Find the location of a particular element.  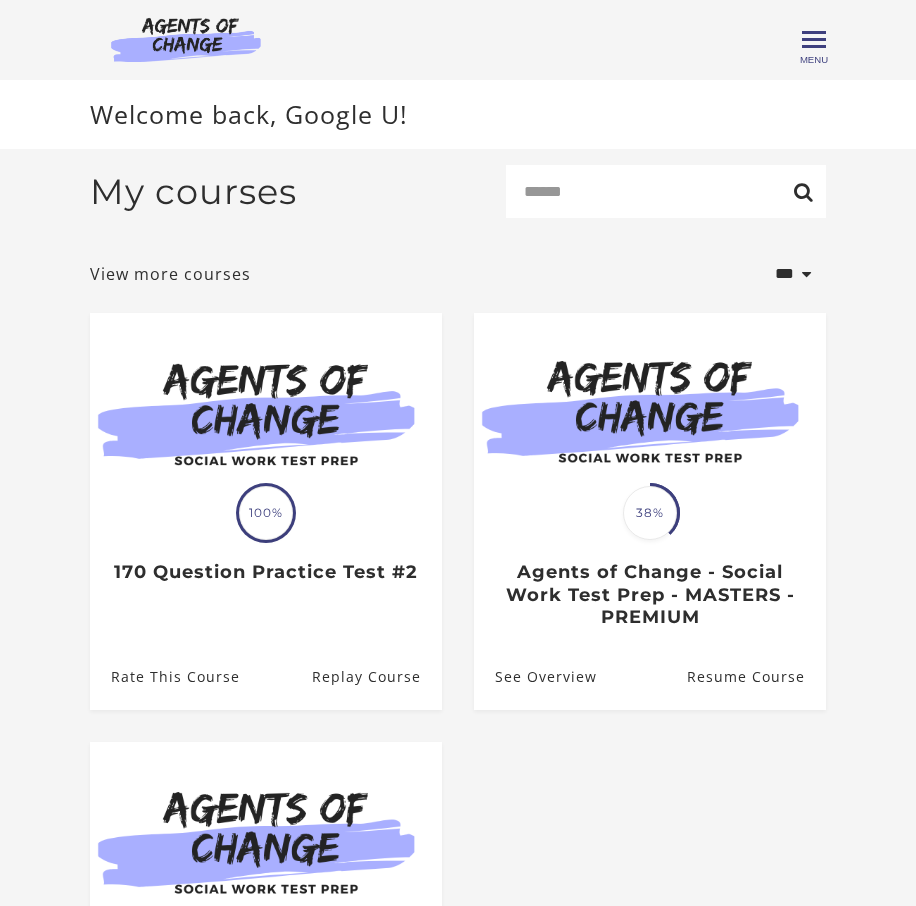

a: Agents of Change - Social Work Test Prep - MASTERS - PREMIUM: See Overview is located at coordinates (535, 677).